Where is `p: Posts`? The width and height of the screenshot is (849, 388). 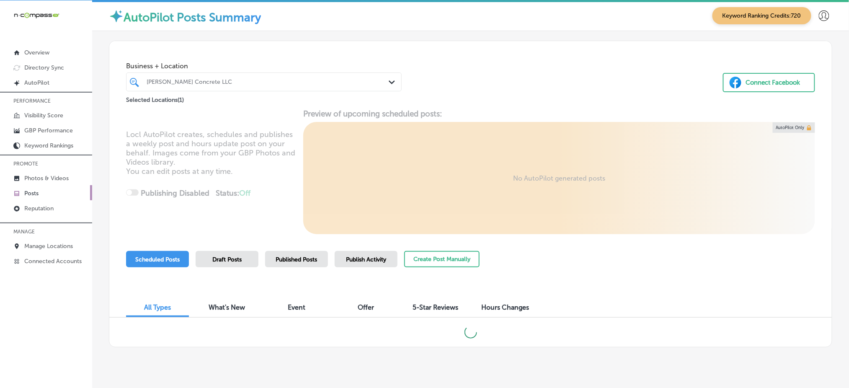
p: Posts is located at coordinates (31, 193).